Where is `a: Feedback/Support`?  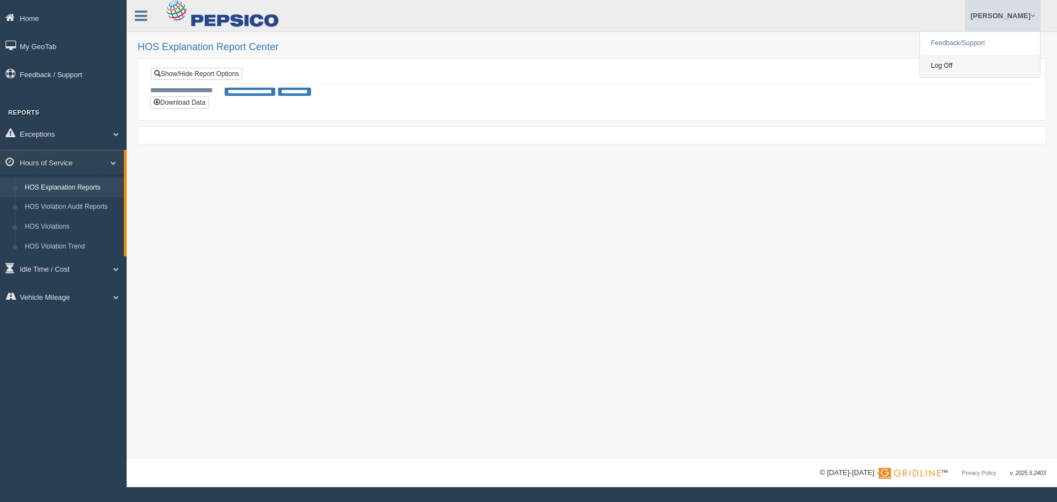
a: Feedback/Support is located at coordinates (980, 43).